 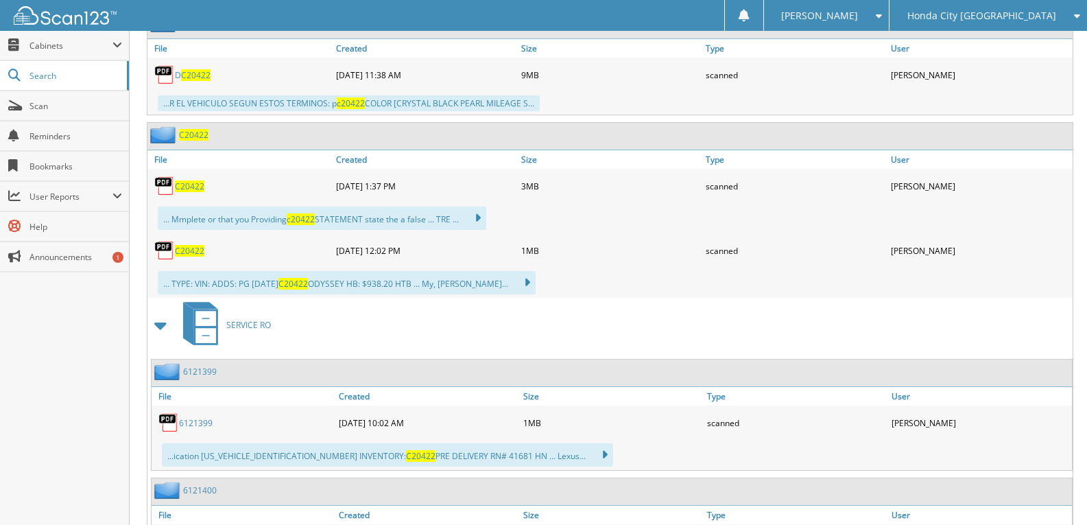 What do you see at coordinates (248, 325) in the screenshot?
I see `span: SERVICE RO` at bounding box center [248, 325].